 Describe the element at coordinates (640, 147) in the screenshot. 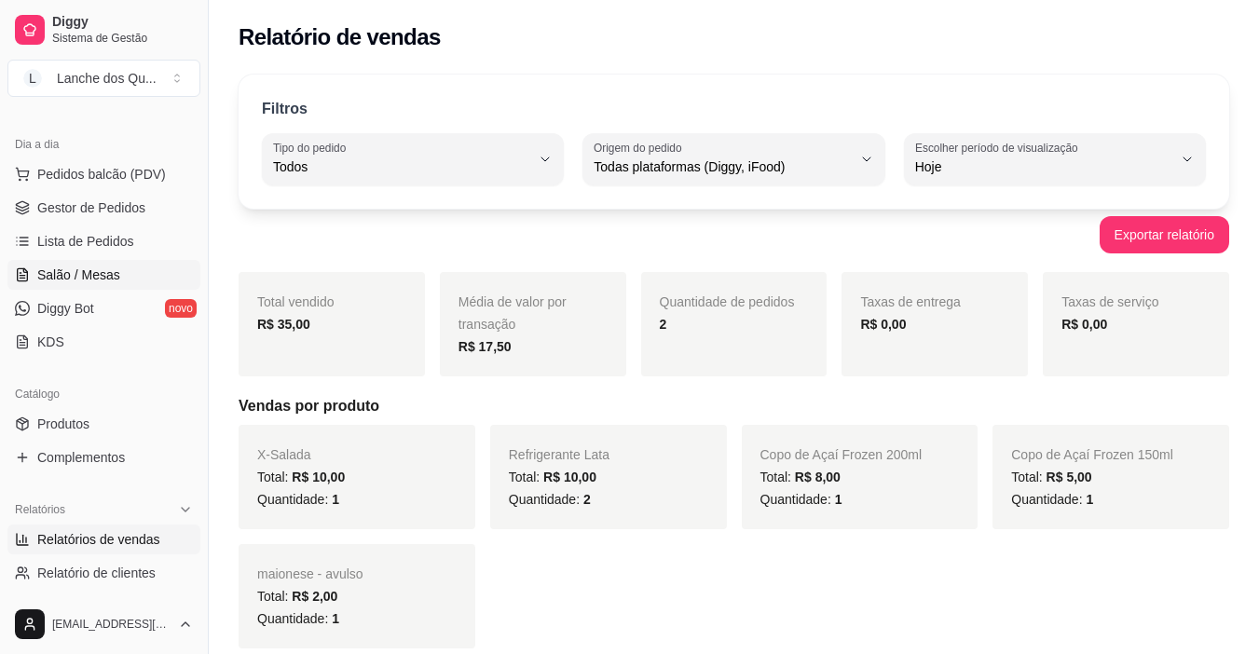

I see `label: Origem do pedido` at that location.